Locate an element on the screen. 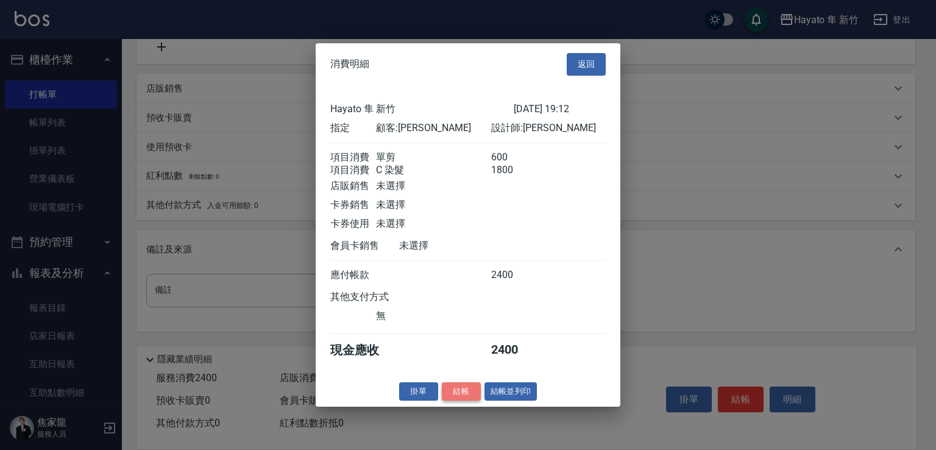 The image size is (936, 450). button: 掛單 is located at coordinates (418, 390).